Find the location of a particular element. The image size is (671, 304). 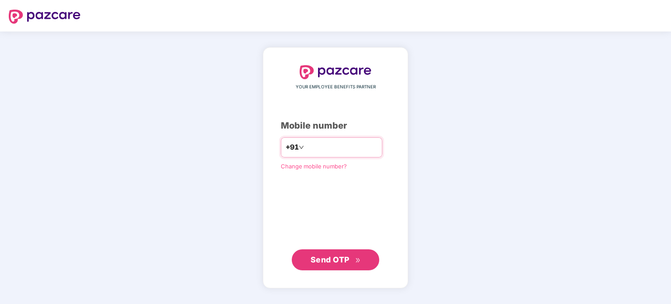

span: +91 is located at coordinates (292, 147).